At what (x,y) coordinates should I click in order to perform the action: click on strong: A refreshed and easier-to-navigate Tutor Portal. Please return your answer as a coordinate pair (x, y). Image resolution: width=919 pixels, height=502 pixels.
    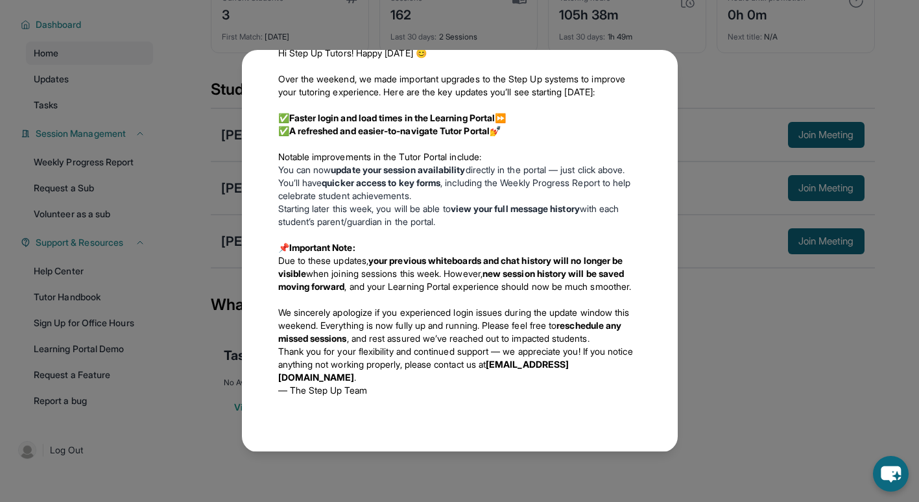
    Looking at the image, I should click on (389, 130).